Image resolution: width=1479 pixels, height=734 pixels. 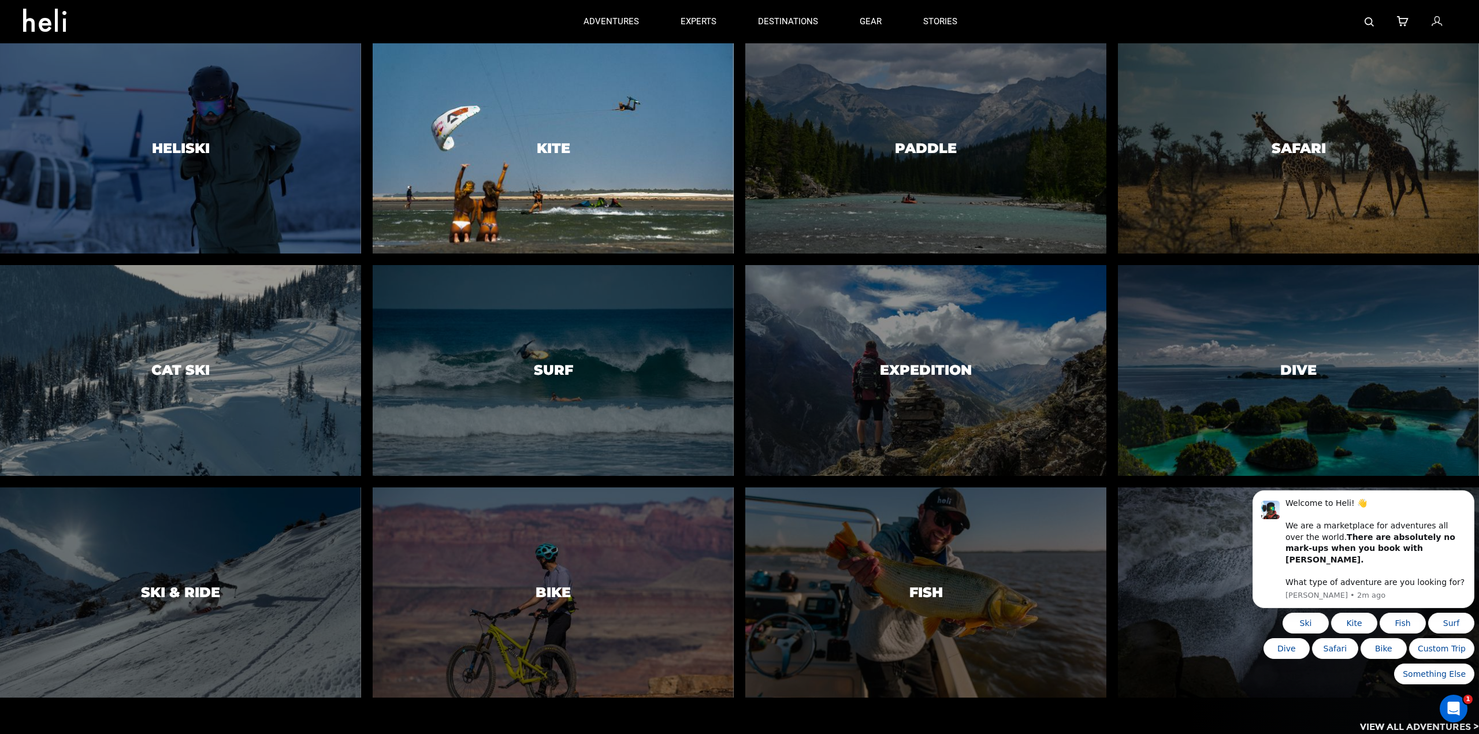 What do you see at coordinates (116, 62) in the screenshot?
I see `div: message notification from Carl, 2m ago. Welcome to Heli! 👋 We are a marketplace for adventures al...` at bounding box center [116, 62].